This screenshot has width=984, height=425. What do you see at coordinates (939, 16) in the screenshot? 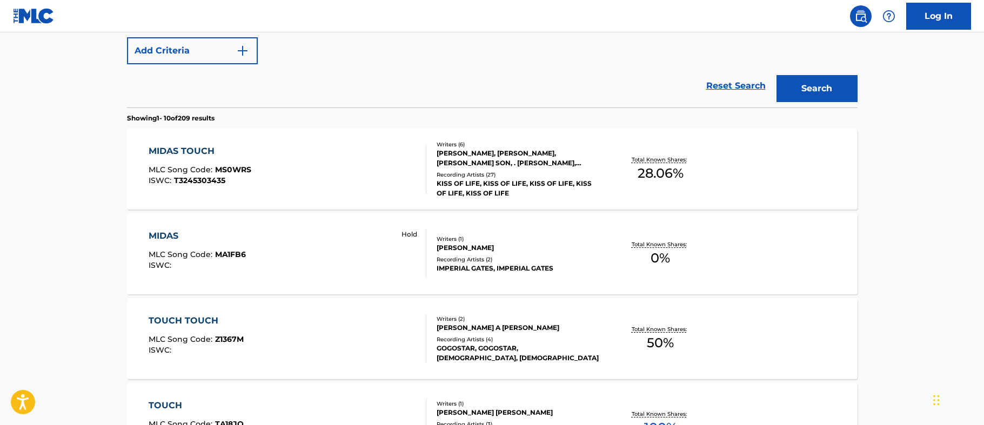
I see `a: Log In` at bounding box center [939, 16].